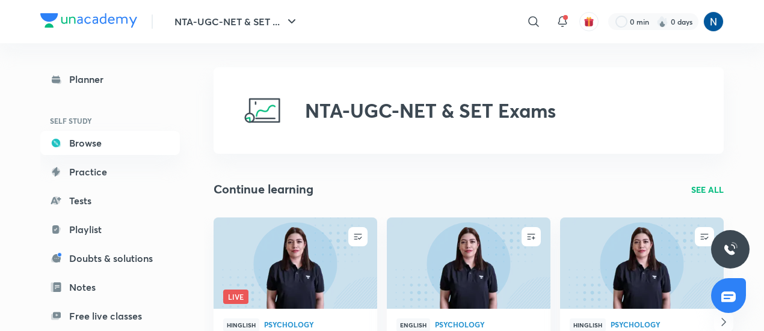 The height and width of the screenshot is (331, 764). What do you see at coordinates (262, 111) in the screenshot?
I see `img: NTA-UGC-NET & SET Exams` at bounding box center [262, 111].